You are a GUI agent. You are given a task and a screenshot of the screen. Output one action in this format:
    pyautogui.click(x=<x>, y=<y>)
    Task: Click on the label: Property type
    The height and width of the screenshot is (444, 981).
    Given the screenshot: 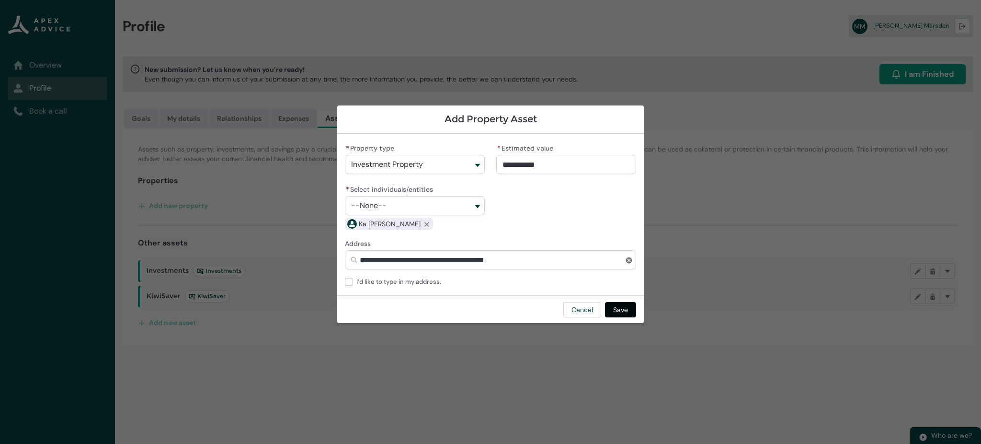 What is the action you would take?
    pyautogui.click(x=371, y=147)
    